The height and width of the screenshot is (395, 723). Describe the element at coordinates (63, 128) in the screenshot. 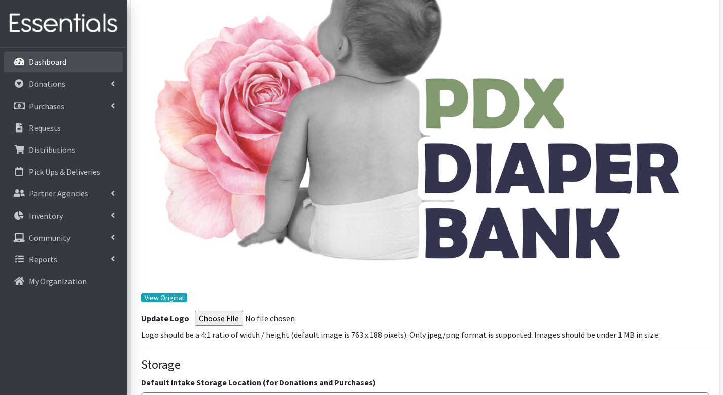

I see `a: Requests` at that location.